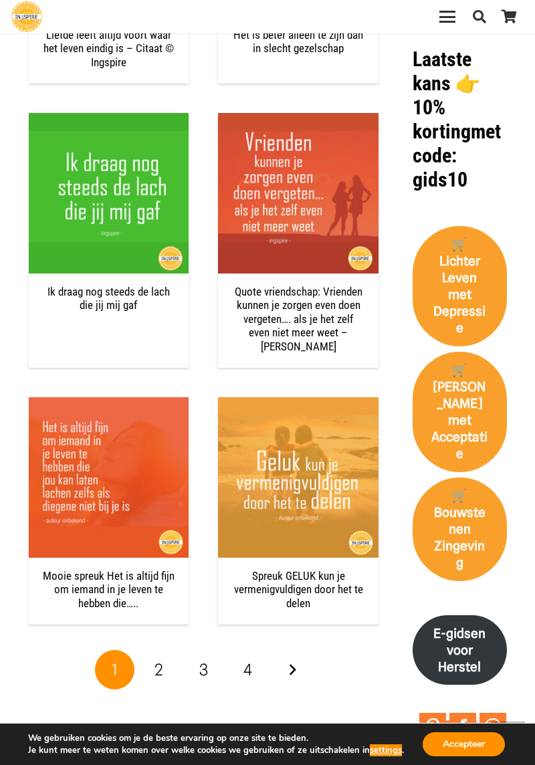 The width and height of the screenshot is (535, 765). I want to click on a: Pagina 3, so click(204, 670).